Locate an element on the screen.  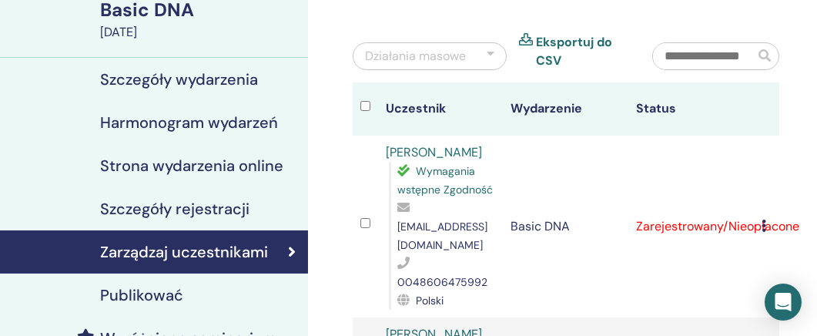
span: Polski is located at coordinates (430, 300).